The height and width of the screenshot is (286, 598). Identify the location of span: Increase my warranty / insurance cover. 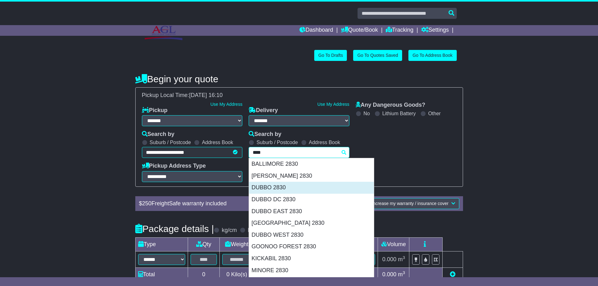
(410, 203).